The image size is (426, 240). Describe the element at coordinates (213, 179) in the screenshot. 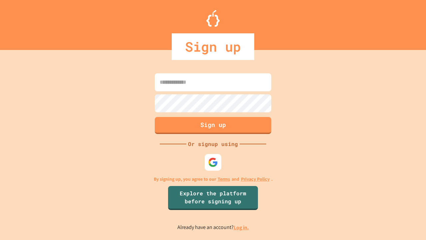

I see `p: By signing up, you agree to our and .` at that location.